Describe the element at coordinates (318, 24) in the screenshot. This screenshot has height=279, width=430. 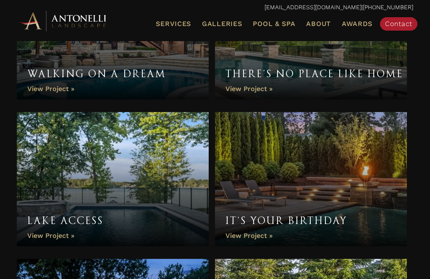
I see `span: About` at that location.